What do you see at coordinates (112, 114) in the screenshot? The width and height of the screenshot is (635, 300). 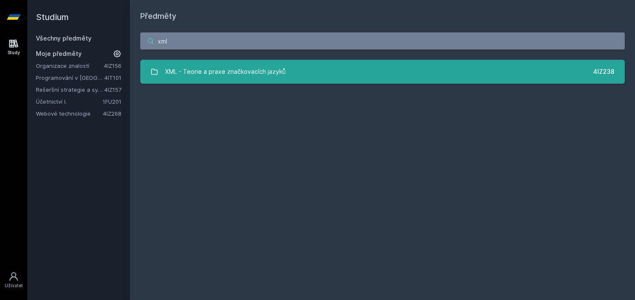 I see `a: 4IZ268` at bounding box center [112, 114].